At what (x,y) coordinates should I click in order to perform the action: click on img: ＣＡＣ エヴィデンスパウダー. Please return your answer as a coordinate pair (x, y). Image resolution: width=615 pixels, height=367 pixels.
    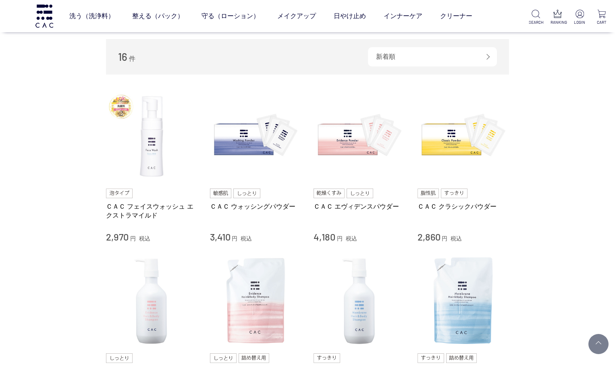
    Looking at the image, I should click on (359, 137).